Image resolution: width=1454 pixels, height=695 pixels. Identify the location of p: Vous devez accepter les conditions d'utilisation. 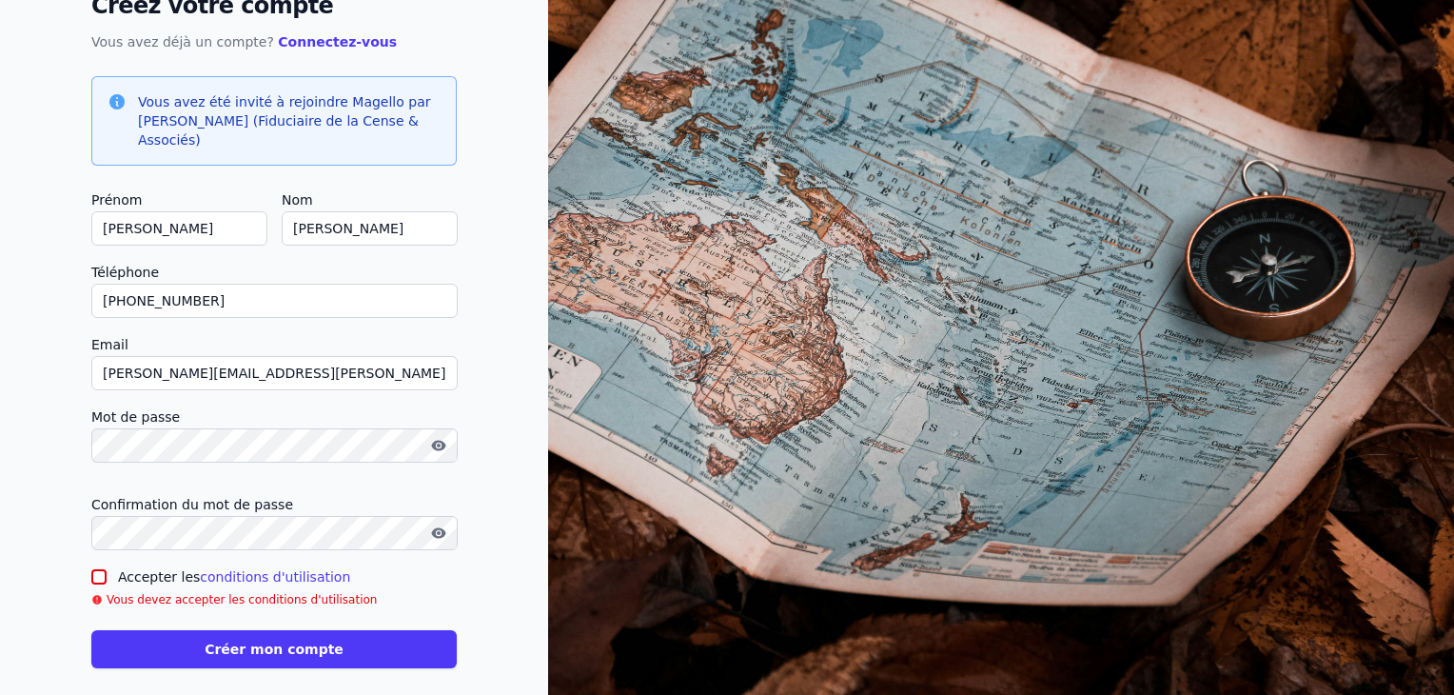
(242, 600).